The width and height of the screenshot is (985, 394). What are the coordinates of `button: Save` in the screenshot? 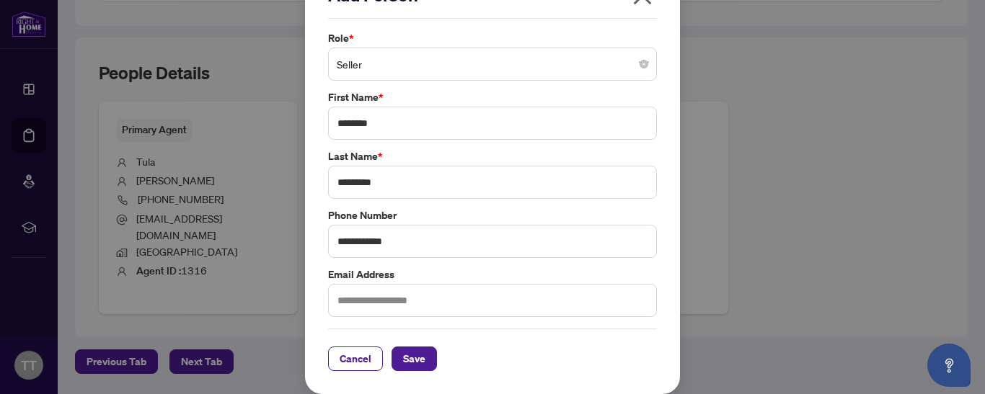 It's located at (414, 359).